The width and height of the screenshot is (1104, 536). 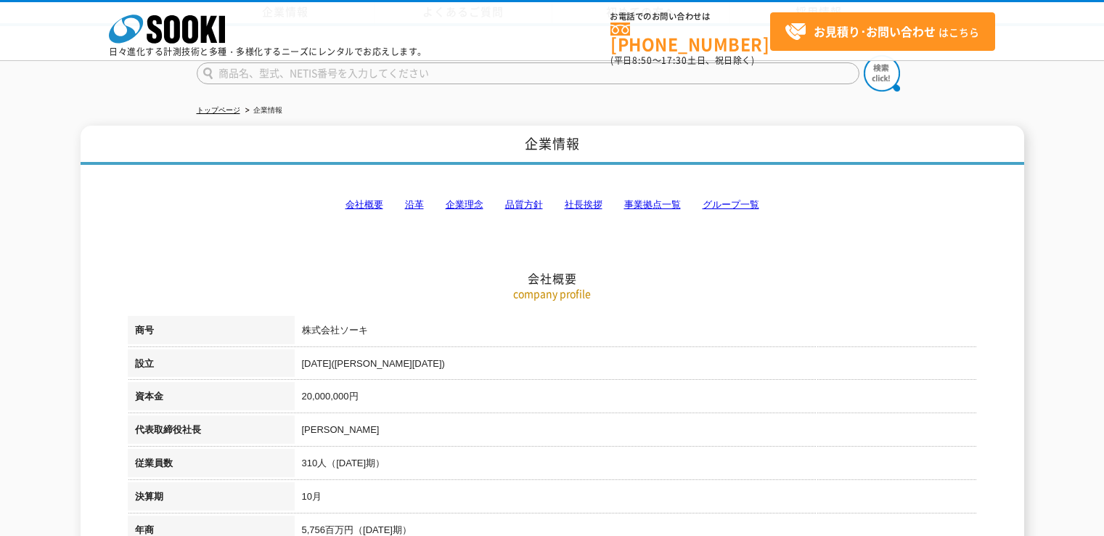 I want to click on a: 品質方針, so click(x=524, y=204).